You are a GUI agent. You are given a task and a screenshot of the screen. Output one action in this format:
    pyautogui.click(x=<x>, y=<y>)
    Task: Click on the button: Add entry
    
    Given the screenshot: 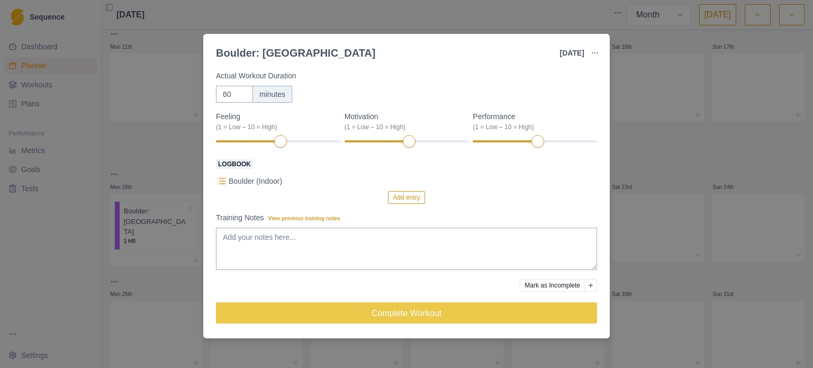 What is the action you would take?
    pyautogui.click(x=406, y=197)
    